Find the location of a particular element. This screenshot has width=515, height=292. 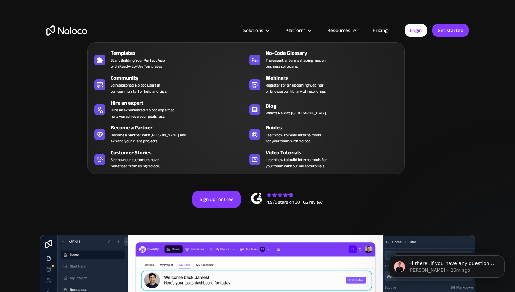

a: GuidesLearn how to build internal toolsfor your team with Noloco. is located at coordinates (323, 134).